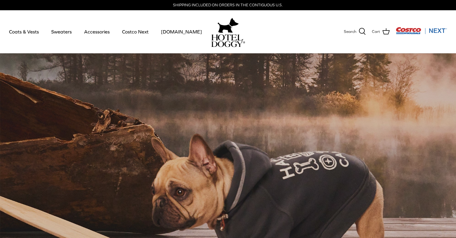 Image resolution: width=456 pixels, height=238 pixels. I want to click on img: hoteldoggycom, so click(228, 41).